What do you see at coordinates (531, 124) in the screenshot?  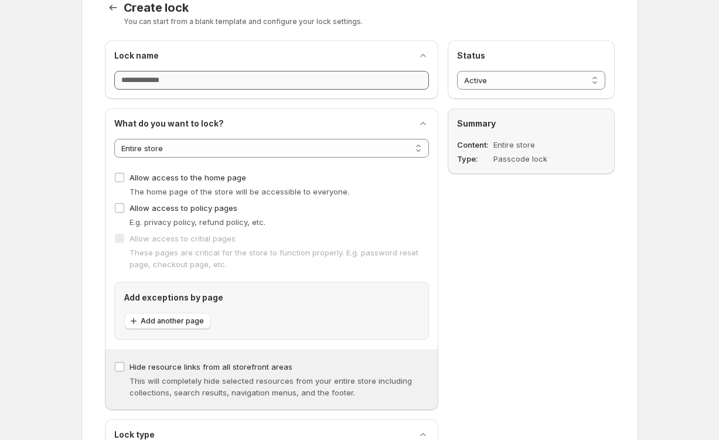 I see `h2: Summary` at bounding box center [531, 124].